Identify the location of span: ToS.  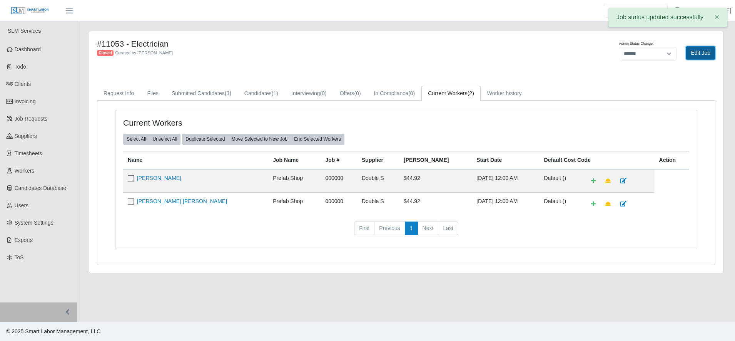
(19, 257).